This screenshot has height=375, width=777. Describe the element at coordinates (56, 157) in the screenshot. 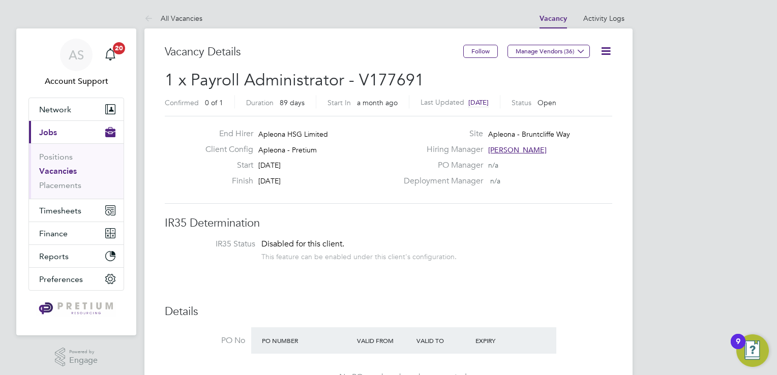

I see `a: Positions` at that location.